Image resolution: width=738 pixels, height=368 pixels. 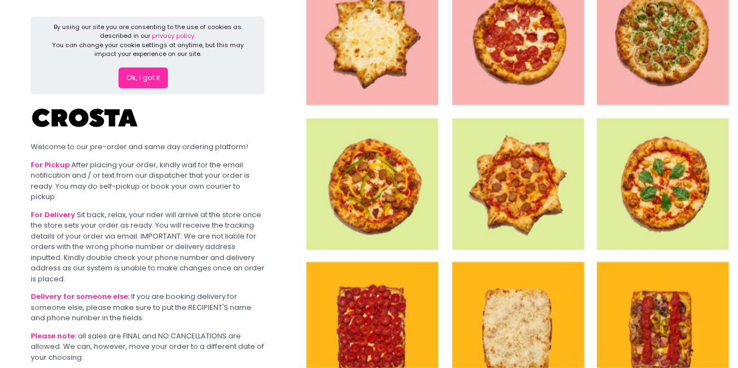 I want to click on b: Delivery for someone else:, so click(x=80, y=296).